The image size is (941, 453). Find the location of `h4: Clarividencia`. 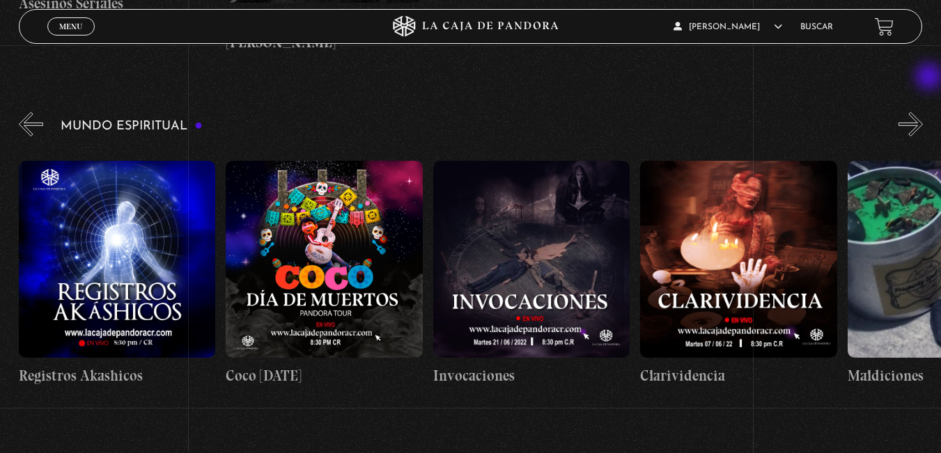

h4: Clarividencia is located at coordinates (738, 376).